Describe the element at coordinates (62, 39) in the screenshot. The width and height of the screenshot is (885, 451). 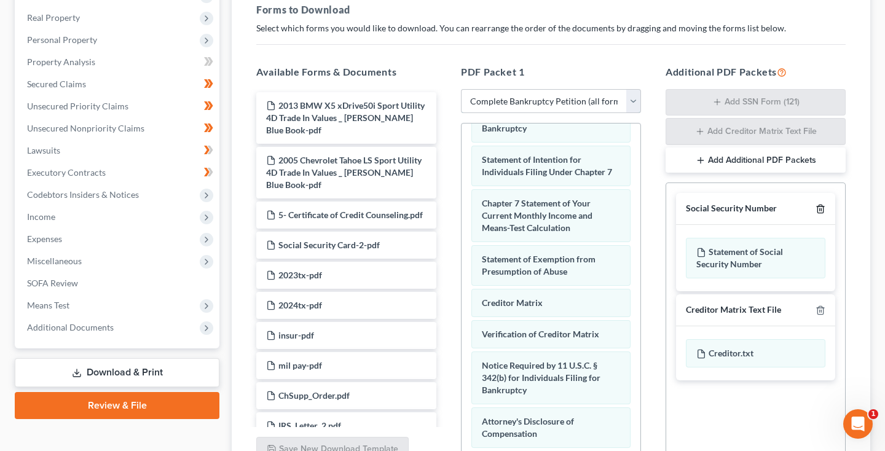
I see `span: Personal Property` at that location.